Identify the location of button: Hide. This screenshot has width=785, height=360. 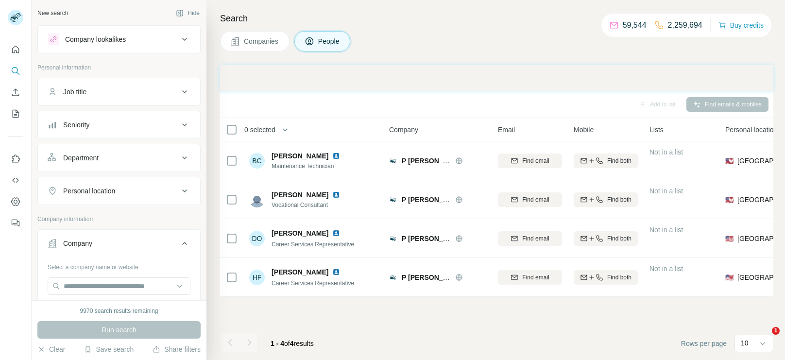
(187, 13).